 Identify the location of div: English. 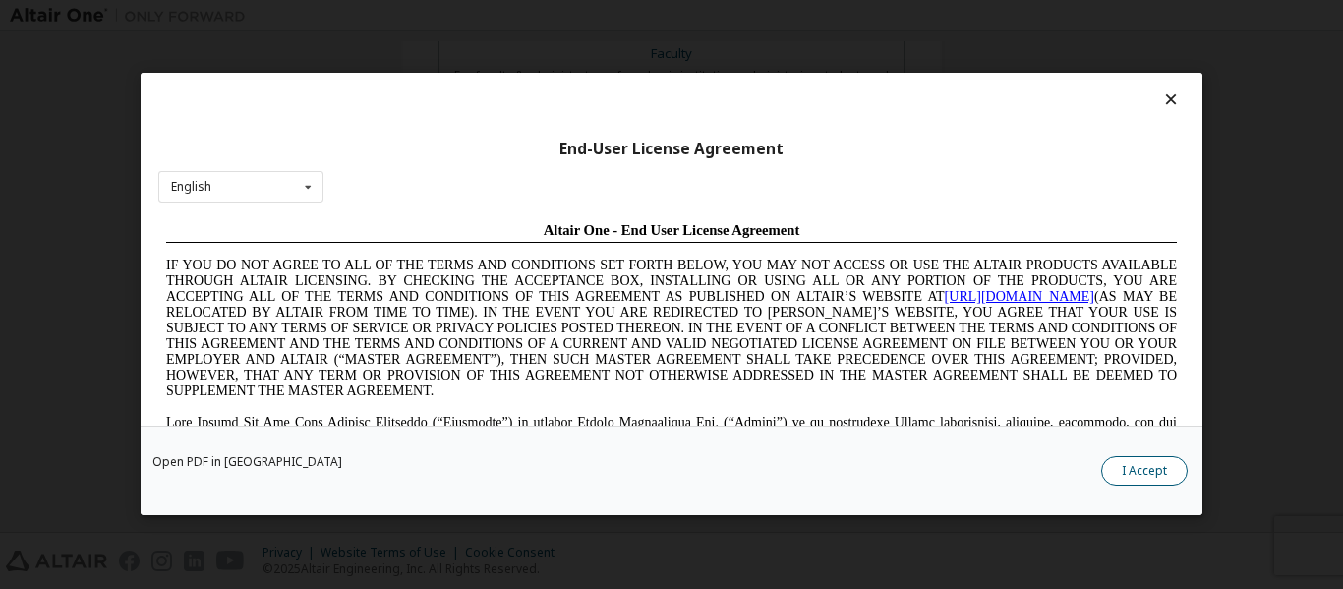
(191, 187).